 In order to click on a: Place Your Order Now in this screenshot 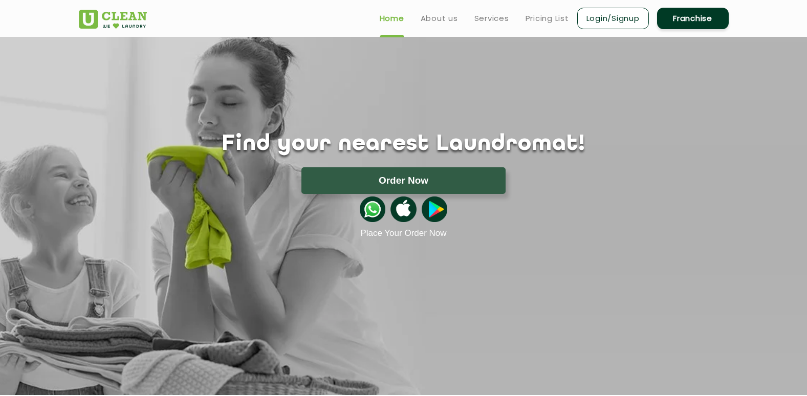, I will do `click(403, 233)`.